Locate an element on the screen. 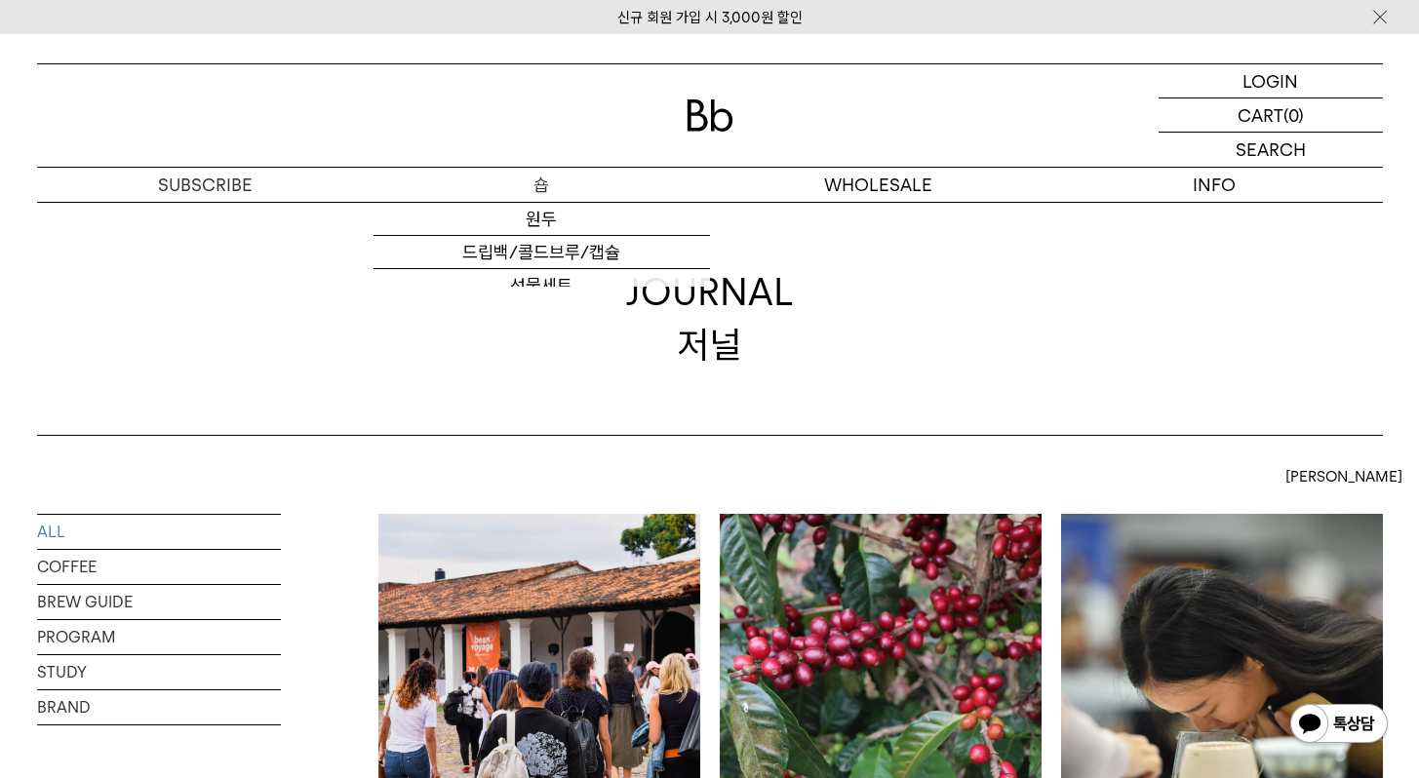  a: STUDY is located at coordinates (159, 672).